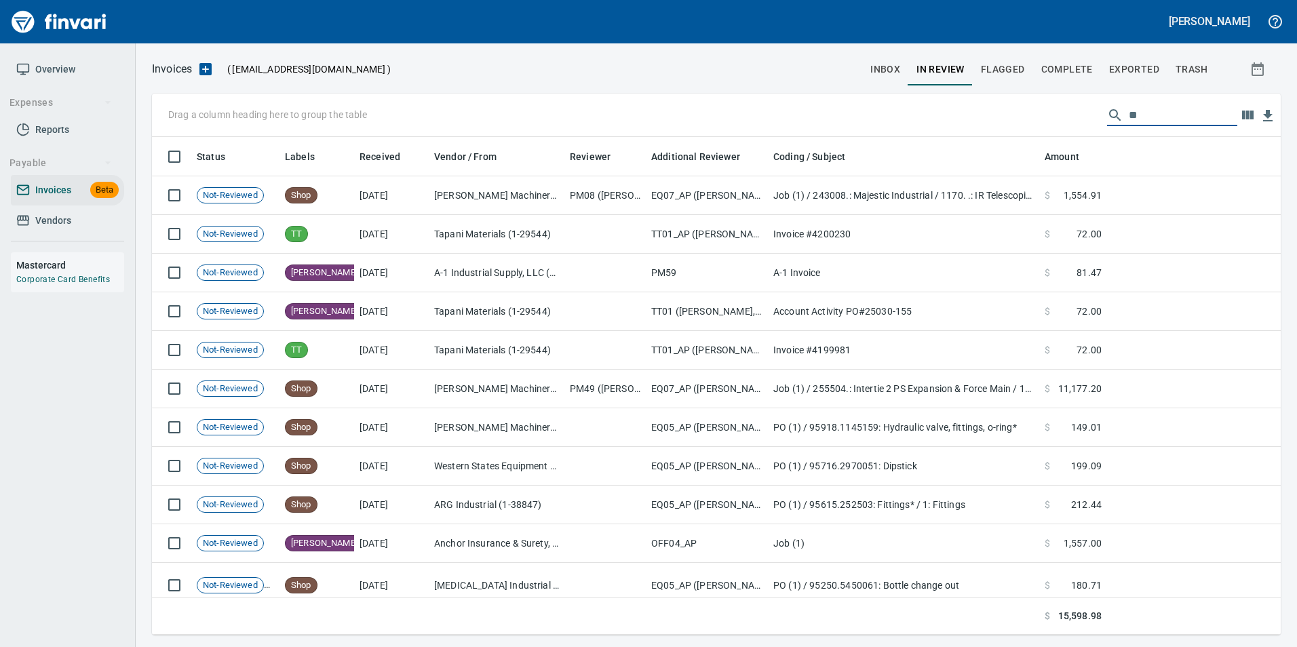 This screenshot has width=1297, height=647. Describe the element at coordinates (1268, 116) in the screenshot. I see `button: Download Table` at that location.